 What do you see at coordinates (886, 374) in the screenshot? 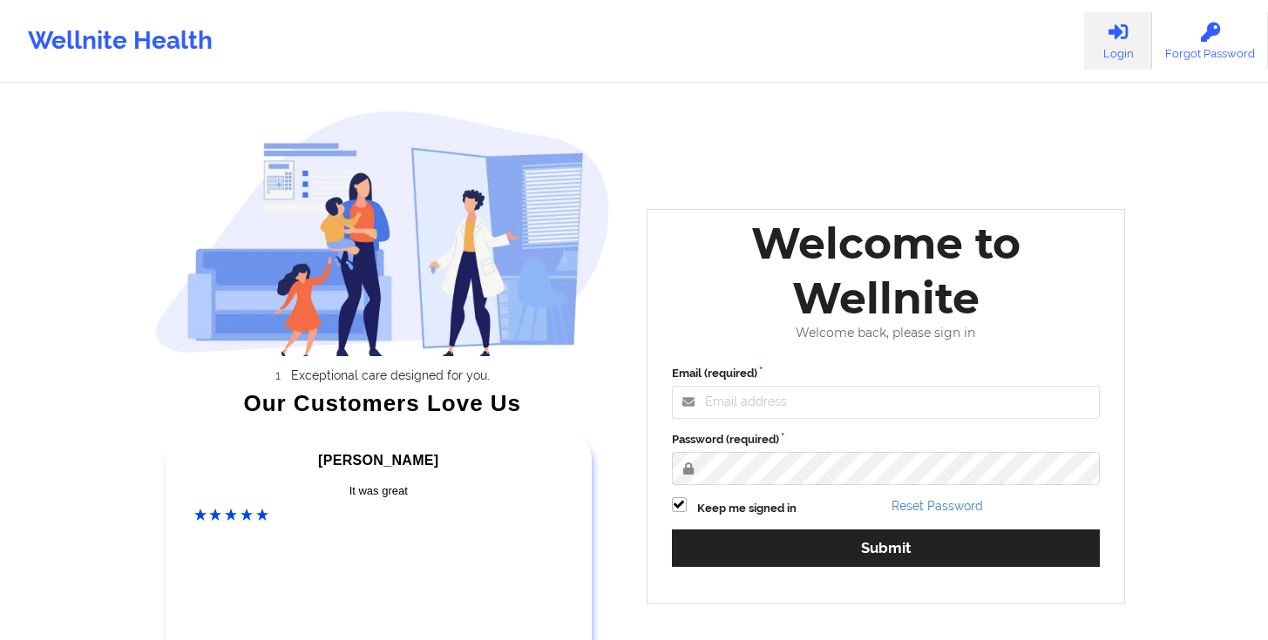
I see `label: Email (required)` at bounding box center [886, 374].